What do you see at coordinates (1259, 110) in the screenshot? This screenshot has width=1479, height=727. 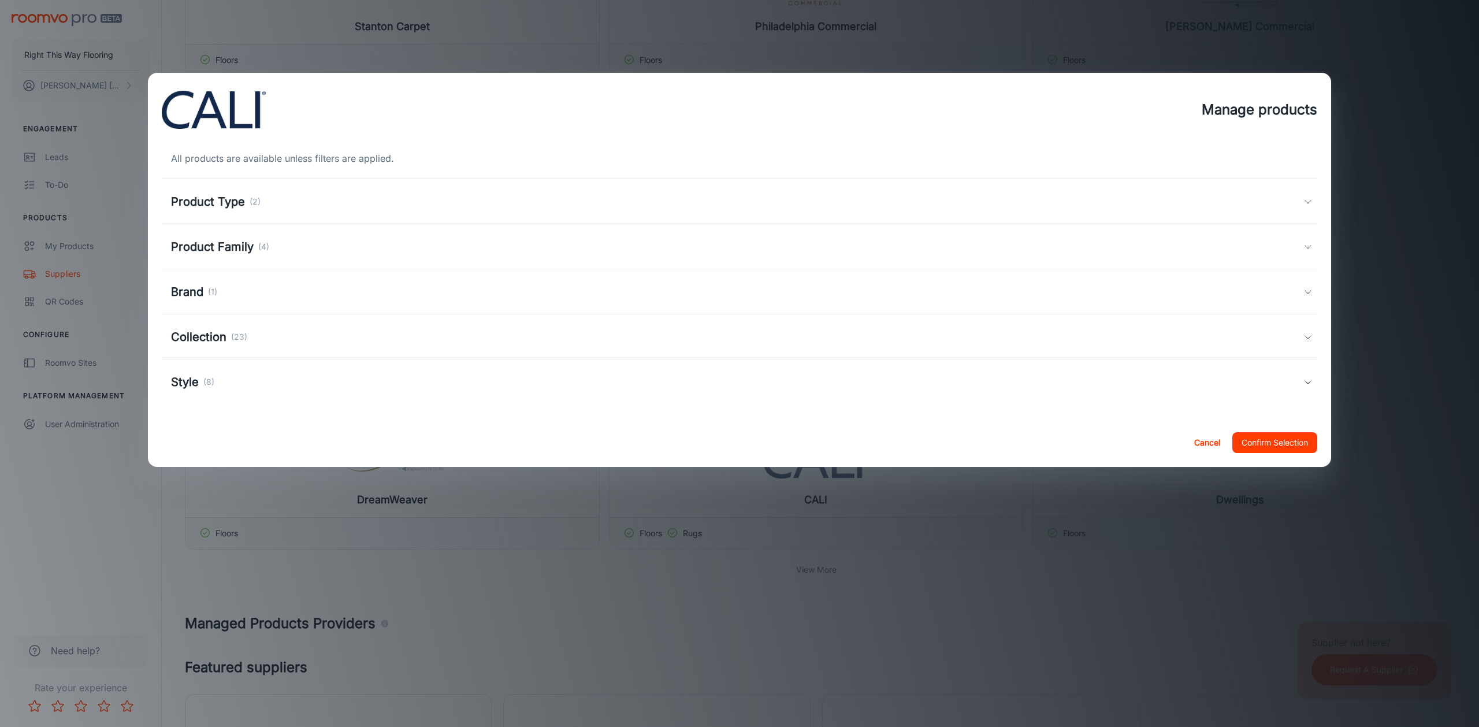 I see `h4: Manage products` at bounding box center [1259, 110].